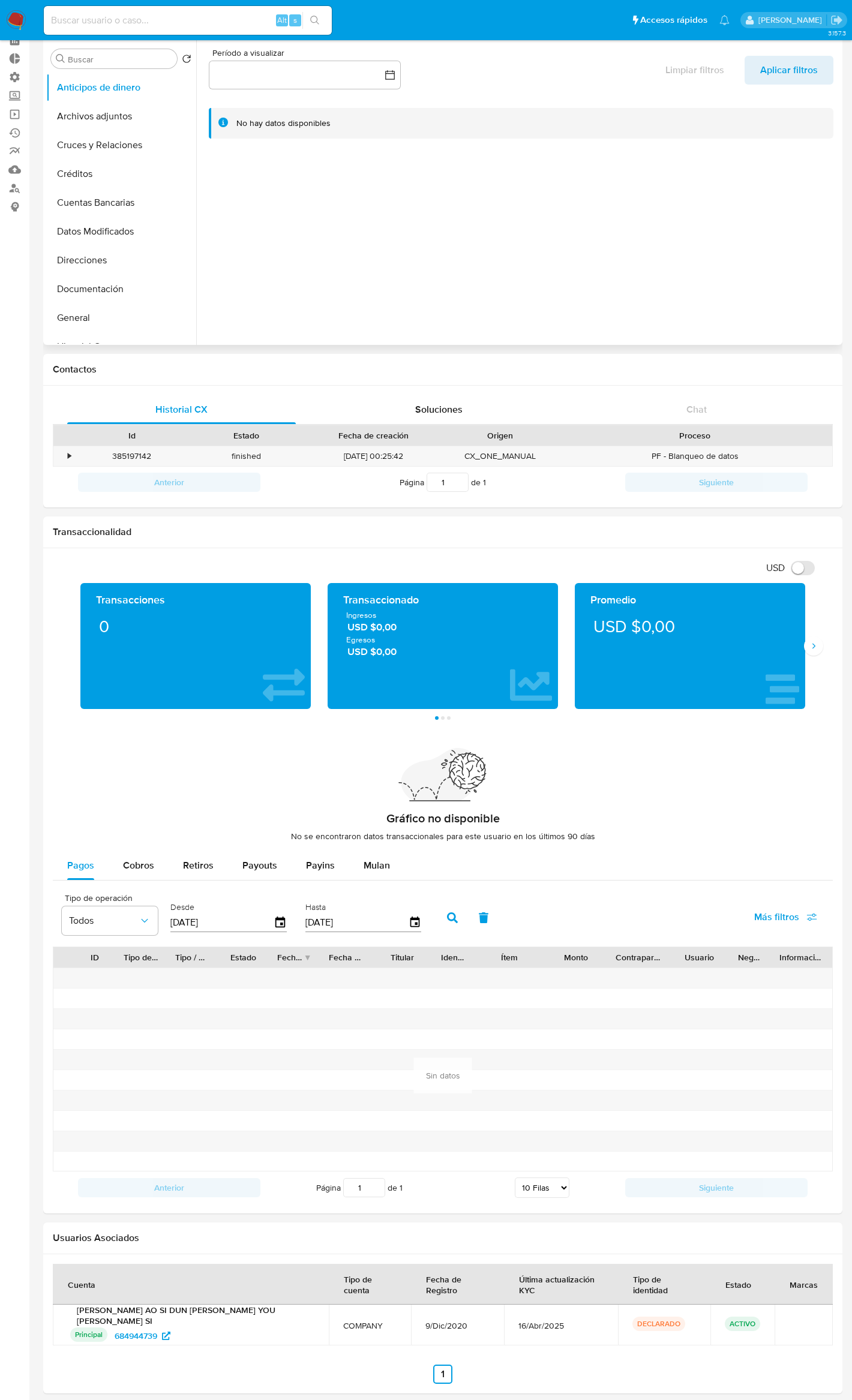  Describe the element at coordinates (695, 456) in the screenshot. I see `div: PF - Blanqueo de datos` at that location.